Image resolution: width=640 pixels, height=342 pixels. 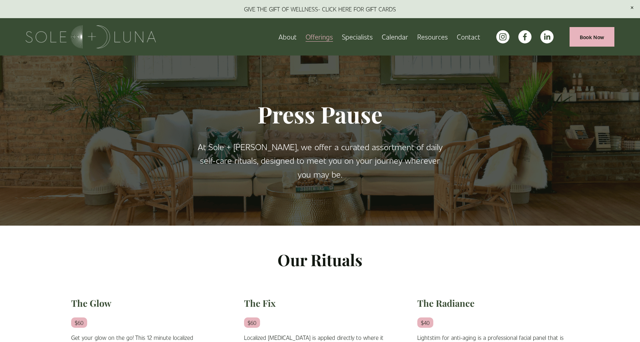 I want to click on a: Specialists, so click(x=357, y=37).